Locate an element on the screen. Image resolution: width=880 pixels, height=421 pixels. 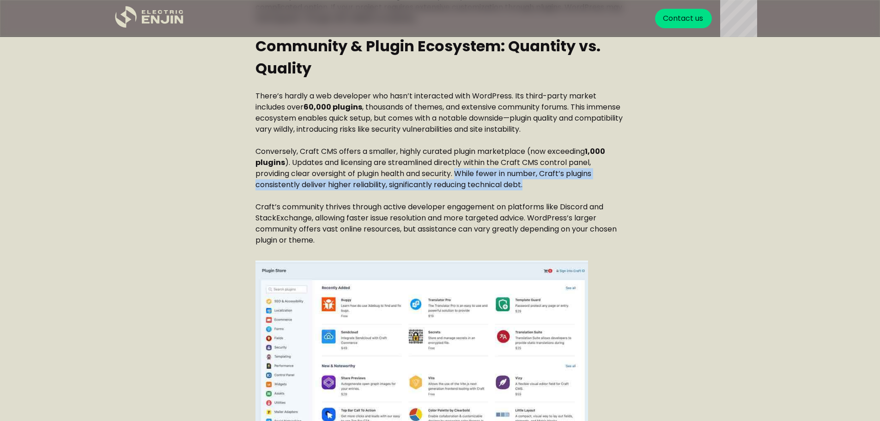
strong: 1,000 plugins is located at coordinates (430, 157).